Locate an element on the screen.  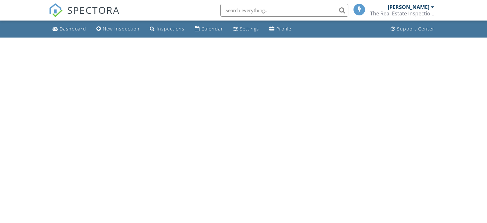
img: The Best Home Inspection Software - Spectora is located at coordinates (56, 10).